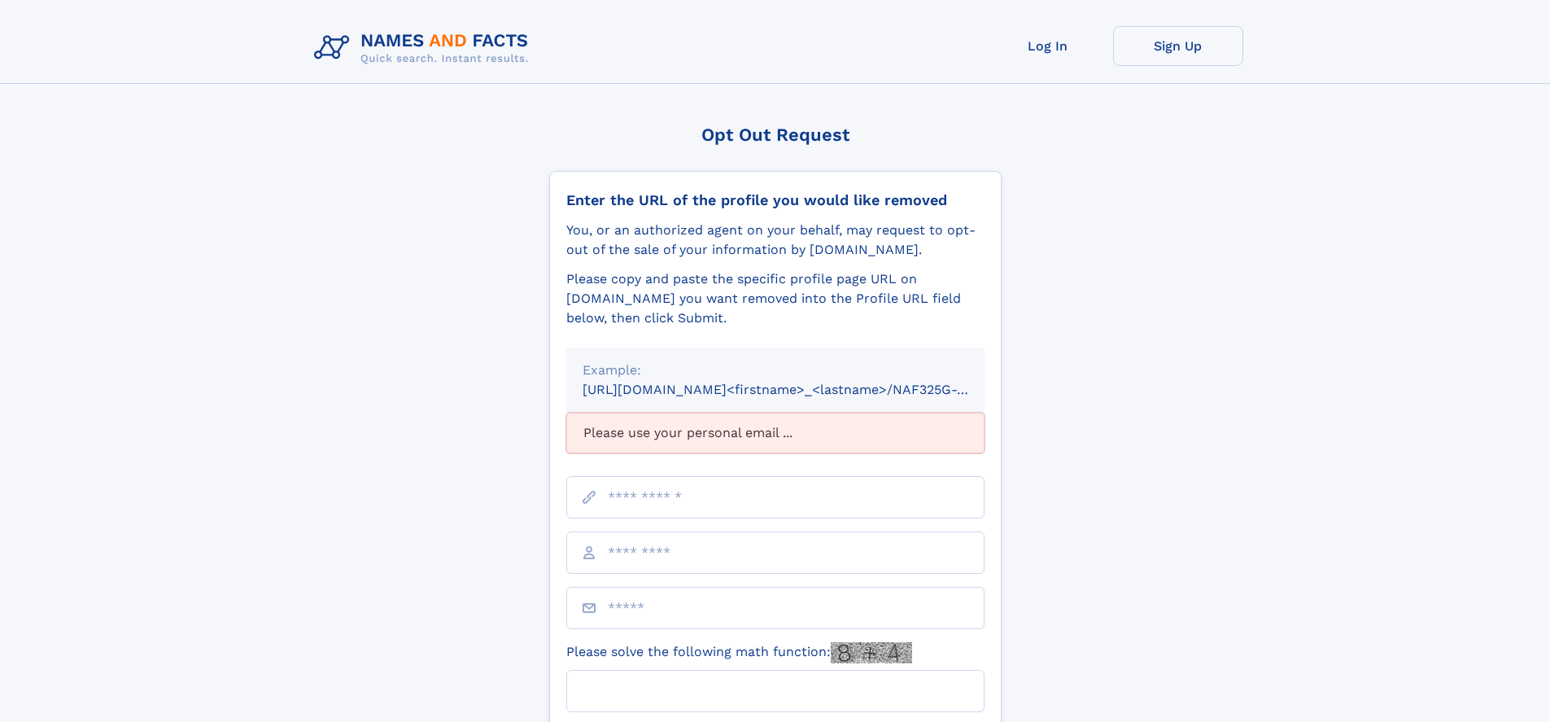  What do you see at coordinates (425, 48) in the screenshot?
I see `img: Logo Names and Facts` at bounding box center [425, 48].